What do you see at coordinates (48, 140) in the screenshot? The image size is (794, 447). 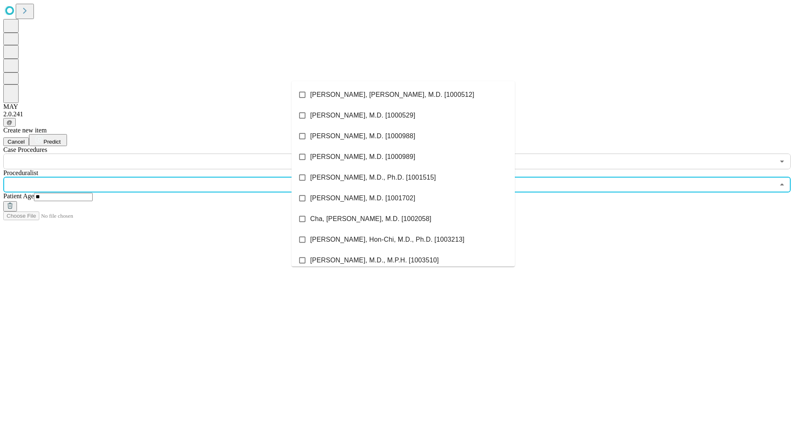 I see `button: Predict` at bounding box center [48, 140].